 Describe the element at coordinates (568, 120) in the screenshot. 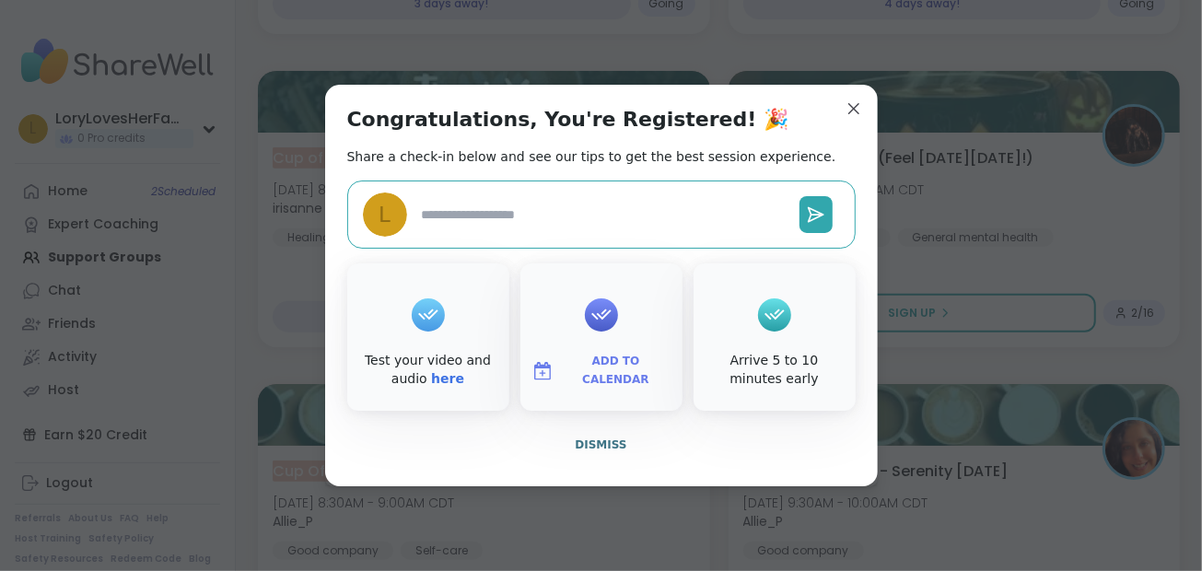

I see `h1: Congratulations, You're Registered! 🎉` at that location.